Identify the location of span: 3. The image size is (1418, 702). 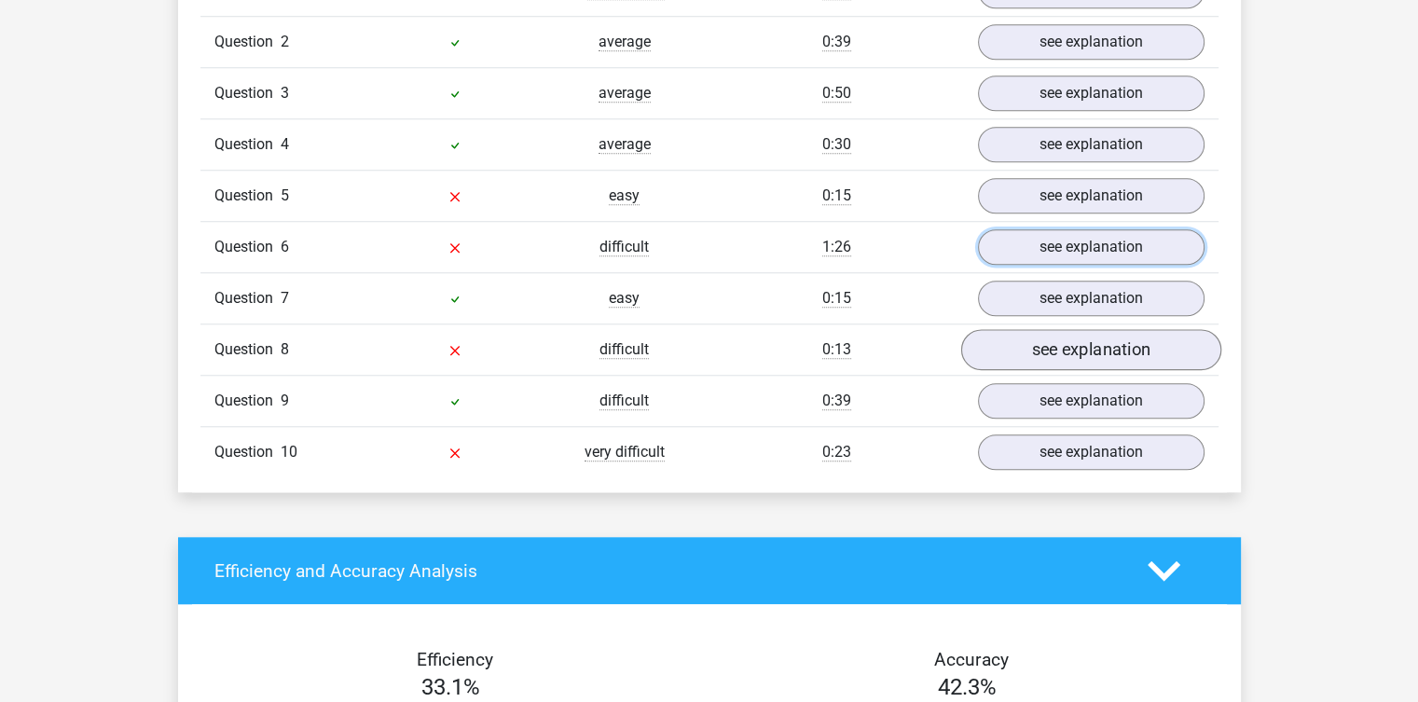
(284, 92).